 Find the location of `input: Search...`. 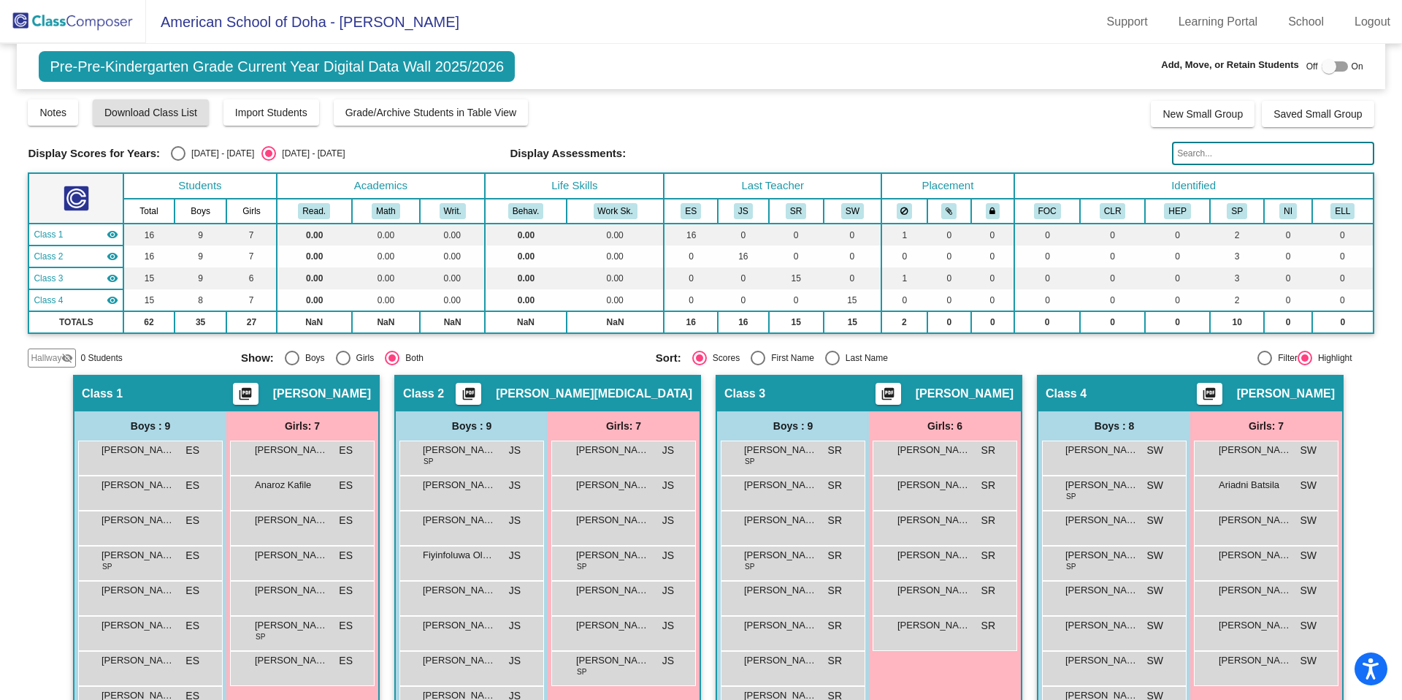

input: Search... is located at coordinates (1273, 153).